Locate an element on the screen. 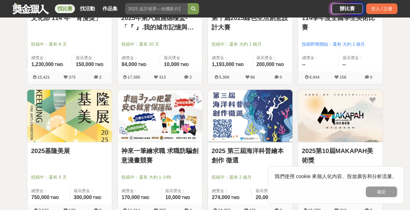 Image resolution: width=410 pixels, height=210 pixels. span: 15,421 is located at coordinates (44, 77).